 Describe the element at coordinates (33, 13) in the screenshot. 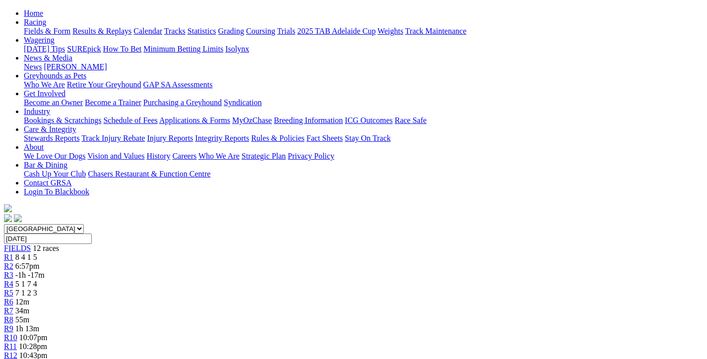

I see `a: Home` at that location.